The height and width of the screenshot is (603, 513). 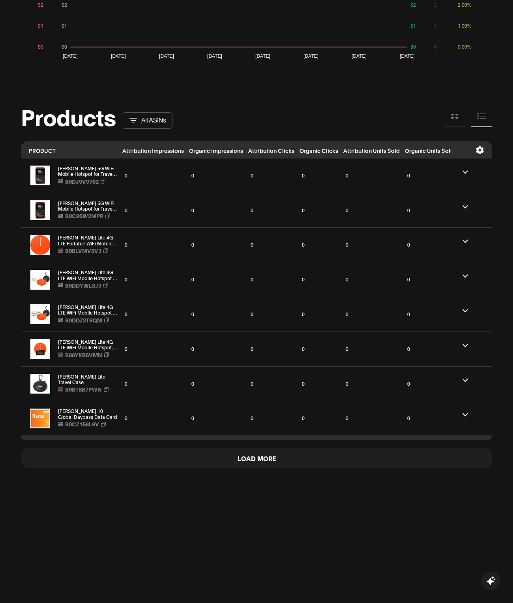 I want to click on span: B0DDZ3TRQM, so click(x=84, y=320).